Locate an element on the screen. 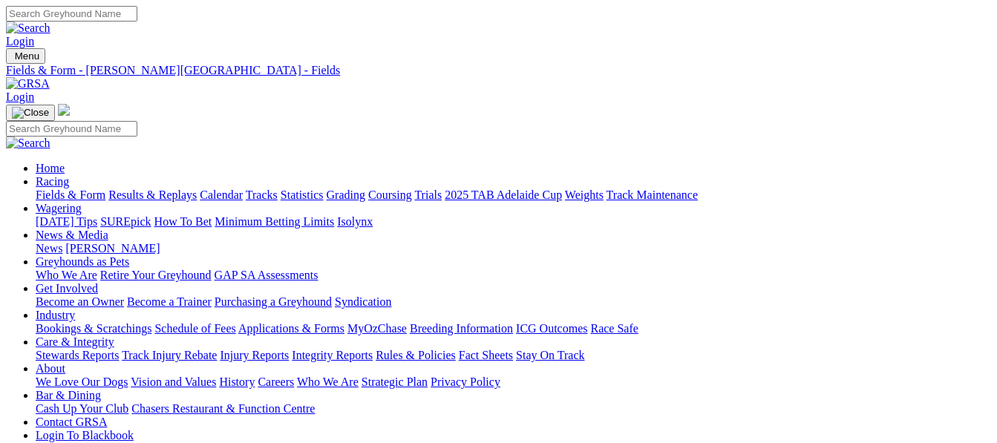 Image resolution: width=997 pixels, height=443 pixels. img: Close is located at coordinates (30, 113).